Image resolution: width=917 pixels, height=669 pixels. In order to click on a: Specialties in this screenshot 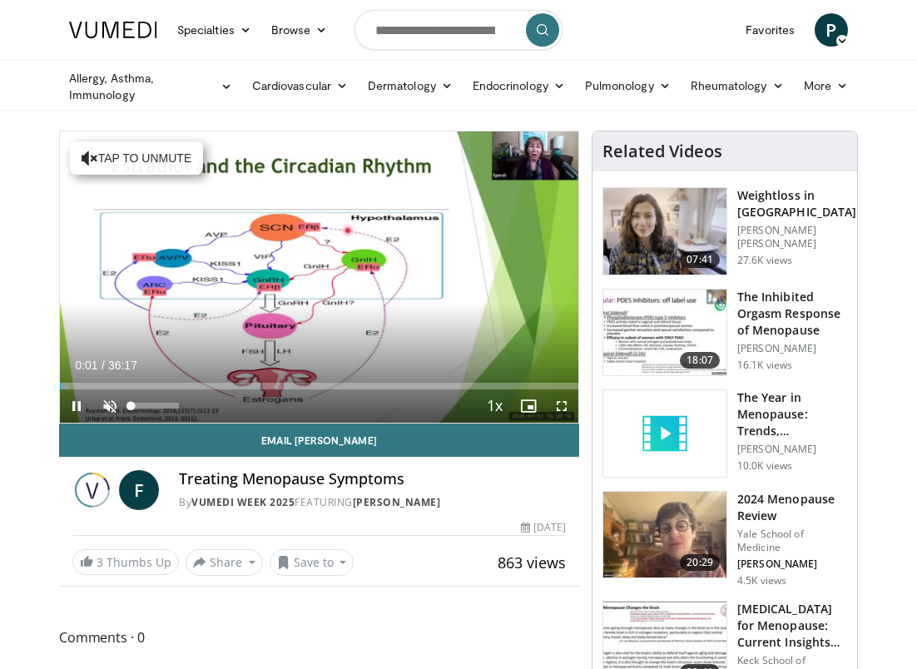, I will do `click(214, 30)`.